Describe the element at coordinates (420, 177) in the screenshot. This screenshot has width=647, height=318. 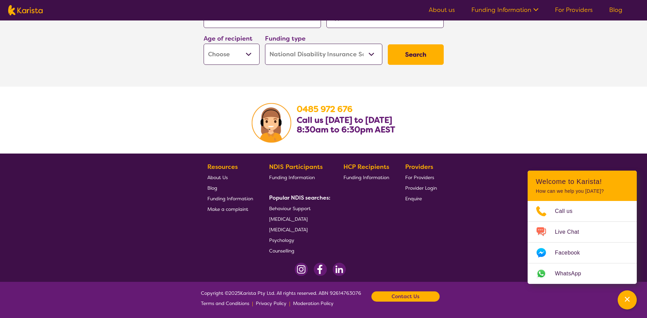
I see `span: For Providers` at that location.